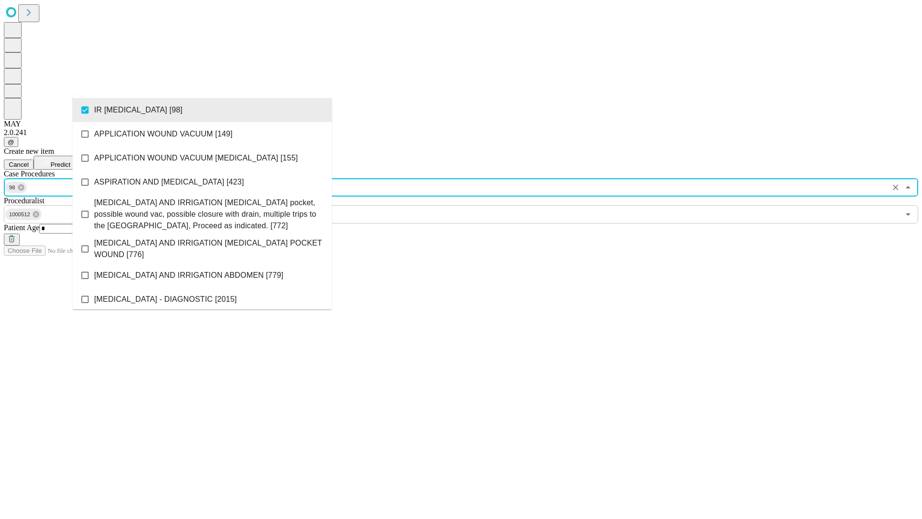 The image size is (922, 519). What do you see at coordinates (20, 214) in the screenshot?
I see `span: 1000512` at bounding box center [20, 214].